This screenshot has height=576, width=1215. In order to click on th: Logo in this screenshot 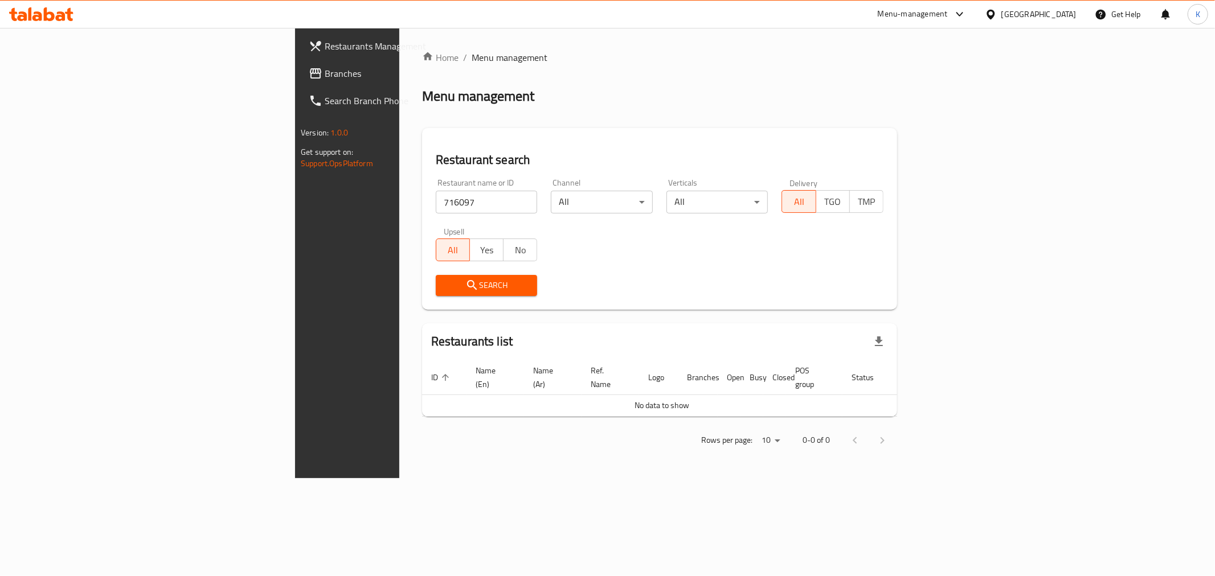, I will do `click(658, 378)`.